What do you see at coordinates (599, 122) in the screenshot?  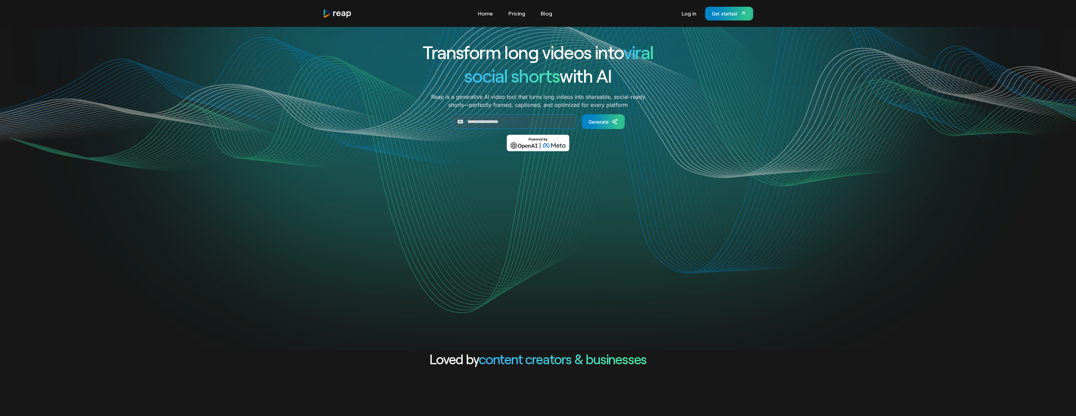 I see `div: Generate` at bounding box center [599, 122].